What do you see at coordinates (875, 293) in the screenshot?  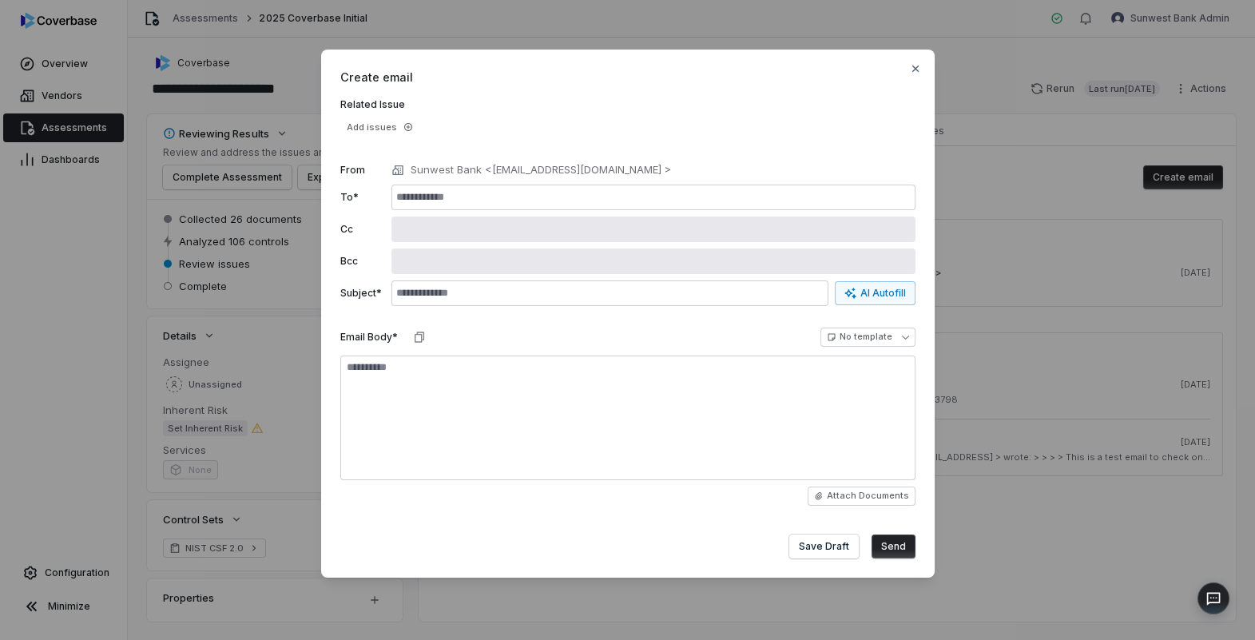 I see `button: AI Autofill` at bounding box center [875, 293].